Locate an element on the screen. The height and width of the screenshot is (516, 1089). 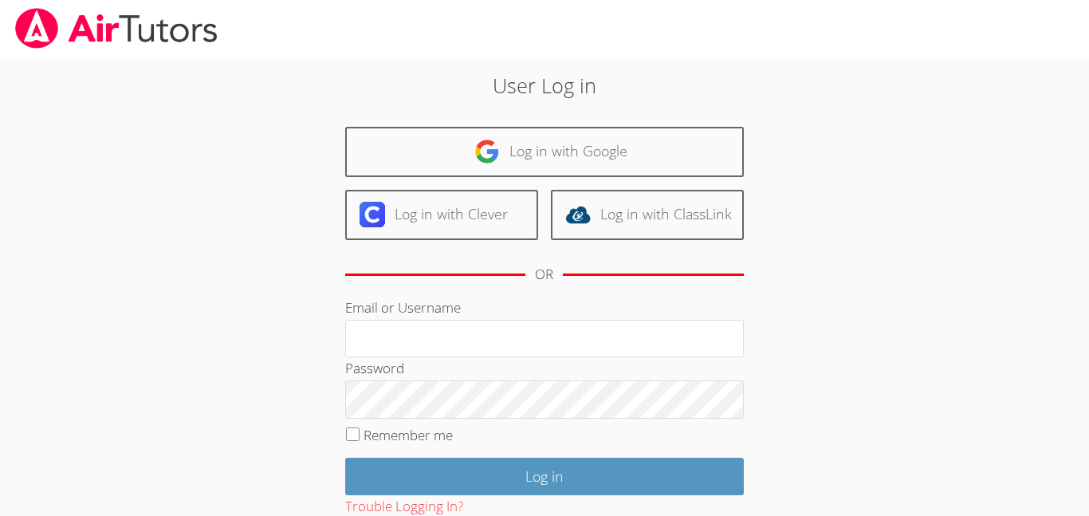
div: OR is located at coordinates (544, 274).